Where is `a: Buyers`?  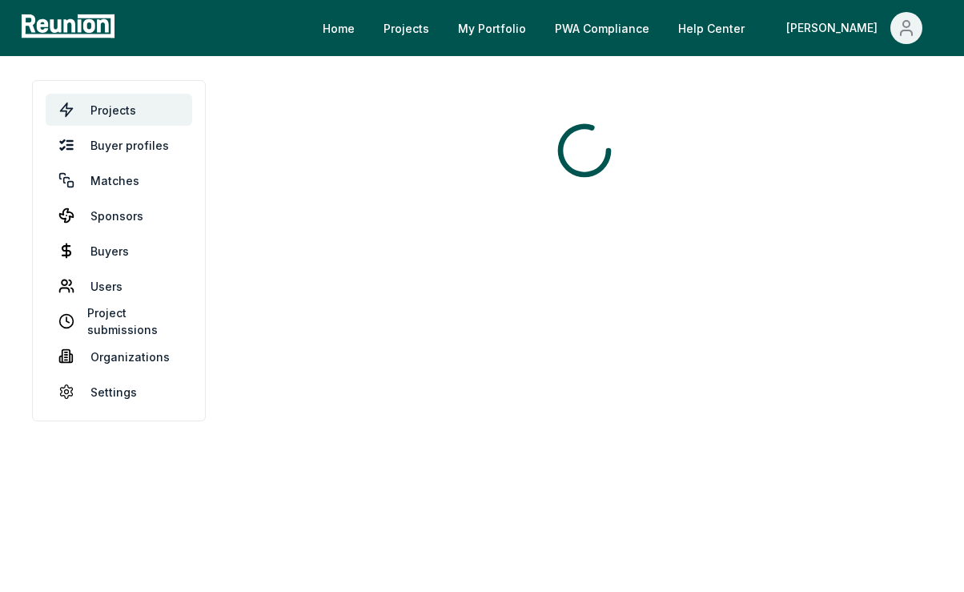 a: Buyers is located at coordinates (118, 251).